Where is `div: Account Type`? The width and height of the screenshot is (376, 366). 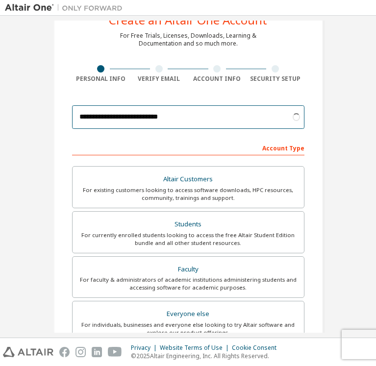 div: Account Type is located at coordinates (188, 148).